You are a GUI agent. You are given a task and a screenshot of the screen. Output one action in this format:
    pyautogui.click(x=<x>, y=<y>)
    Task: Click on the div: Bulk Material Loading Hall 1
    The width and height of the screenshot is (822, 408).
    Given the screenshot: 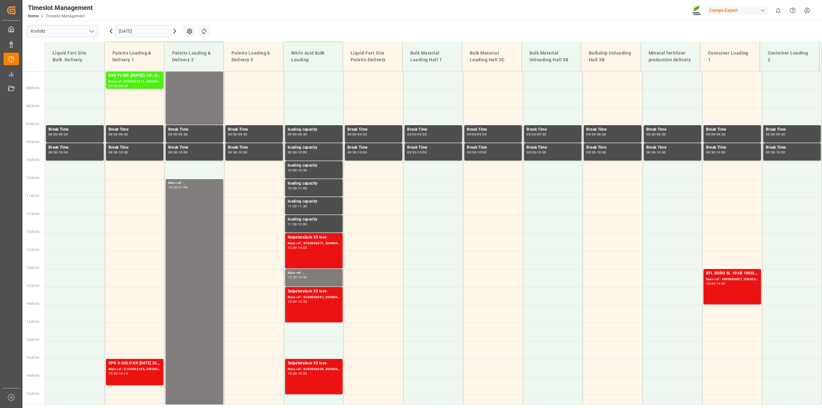 What is the action you would take?
    pyautogui.click(x=432, y=56)
    